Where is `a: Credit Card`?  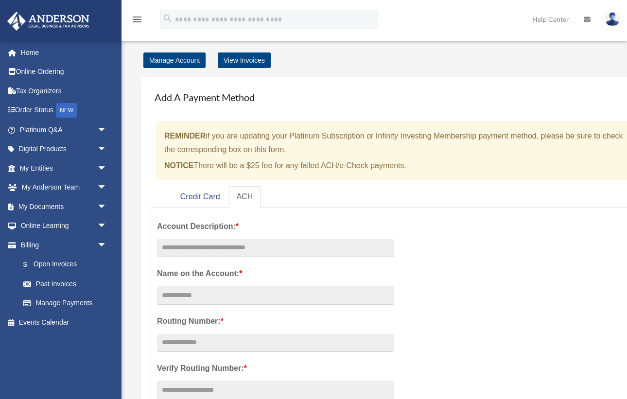 a: Credit Card is located at coordinates (200, 197).